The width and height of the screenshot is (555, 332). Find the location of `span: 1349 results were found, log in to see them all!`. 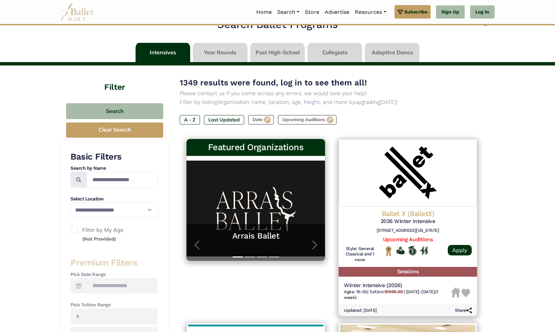

span: 1349 results were found, log in to see them all! is located at coordinates (273, 83).